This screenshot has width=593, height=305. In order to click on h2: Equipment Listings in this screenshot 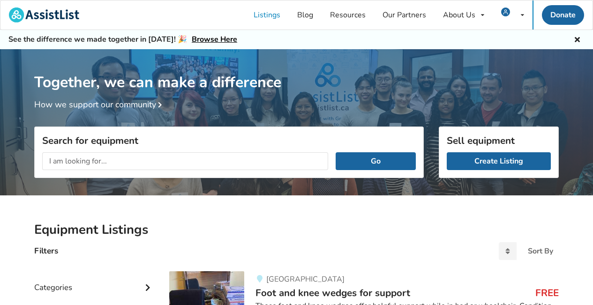, I will do `click(296, 230)`.